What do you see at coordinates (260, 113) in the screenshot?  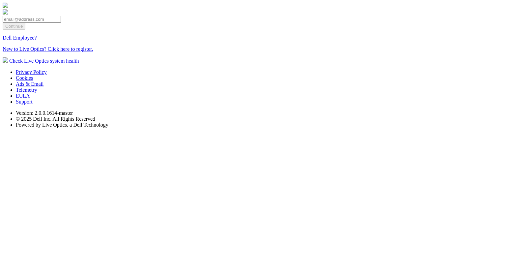 I see `li: Version: 2.0.0.1614-master` at bounding box center [260, 113].